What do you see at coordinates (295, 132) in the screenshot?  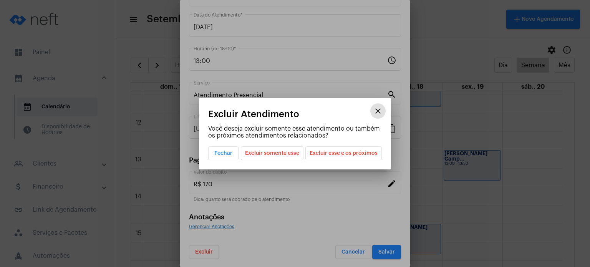 I see `p: Você deseja excluir somente esse atendimento ou também os próximos atendimentos relacionados?` at bounding box center [295, 132].